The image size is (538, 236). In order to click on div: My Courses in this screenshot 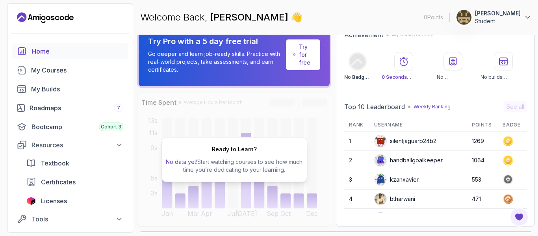, I will do `click(77, 70)`.